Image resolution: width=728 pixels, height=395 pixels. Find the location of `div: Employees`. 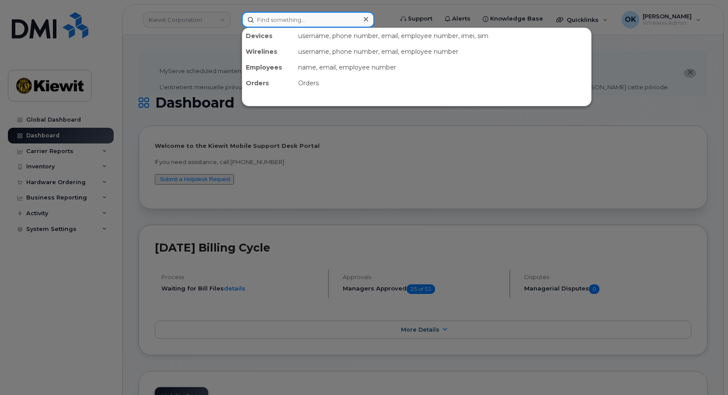

div: Employees is located at coordinates (269, 67).